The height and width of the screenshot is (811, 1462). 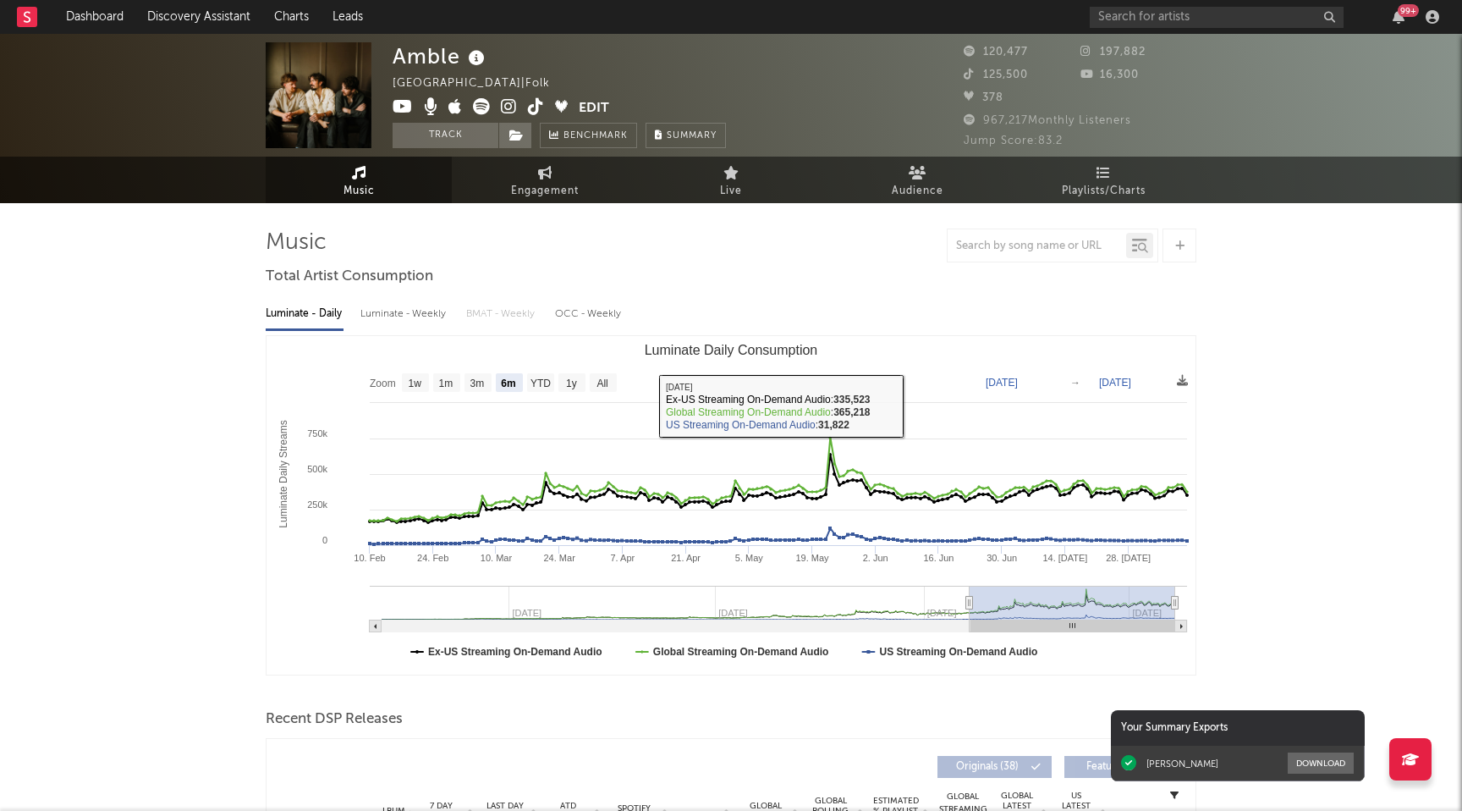 I want to click on text: US Streaming On-Demand Audio, so click(x=958, y=652).